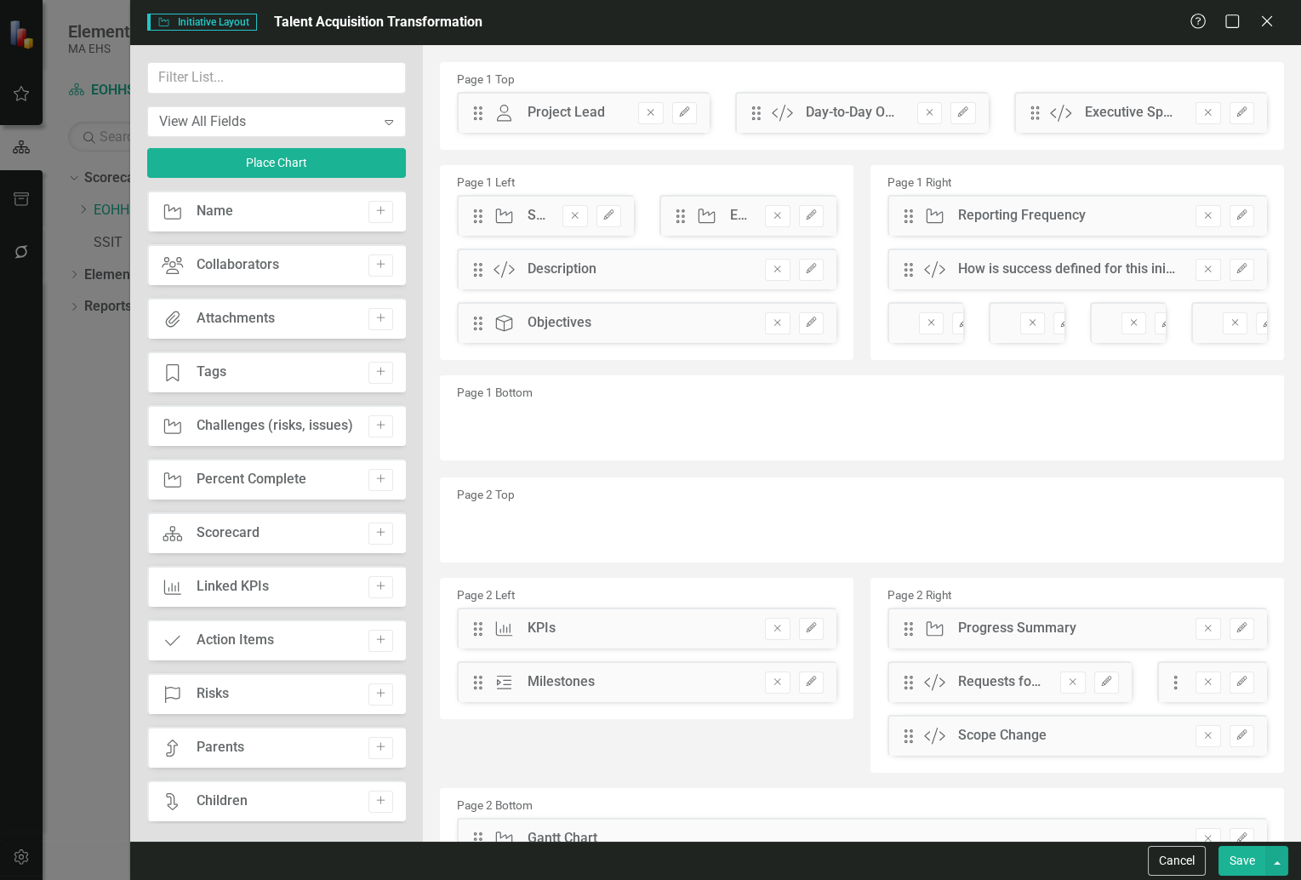 The width and height of the screenshot is (1301, 880). Describe the element at coordinates (566, 112) in the screenshot. I see `div: Project Lead` at that location.